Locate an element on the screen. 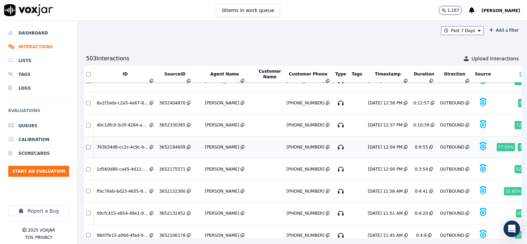 This screenshot has width=527, height=244. div: 32.65 % is located at coordinates (513, 191).